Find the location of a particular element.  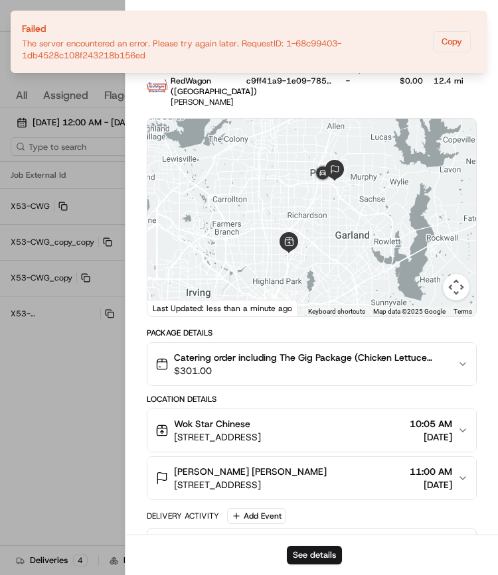

span: Map data ©2025 Google is located at coordinates (409, 311).